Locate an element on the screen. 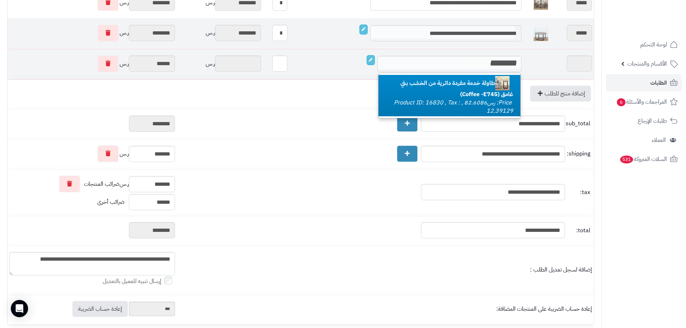 This screenshot has height=328, width=686. span: المراجعات والأسئلة is located at coordinates (641, 102).